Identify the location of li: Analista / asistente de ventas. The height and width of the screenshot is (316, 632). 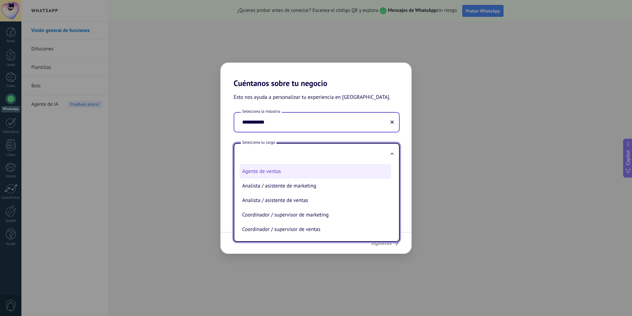
(315, 200).